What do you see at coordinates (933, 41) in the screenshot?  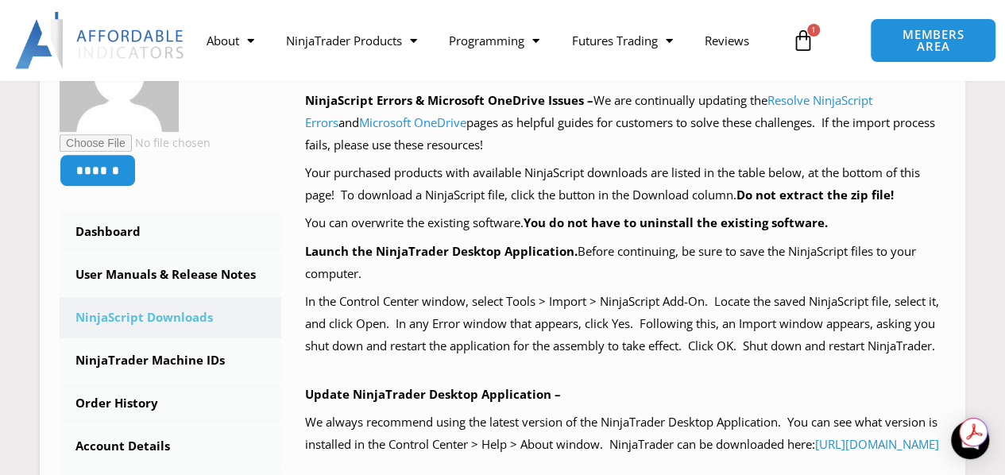 I see `span: MEMBERS AREA` at bounding box center [933, 41].